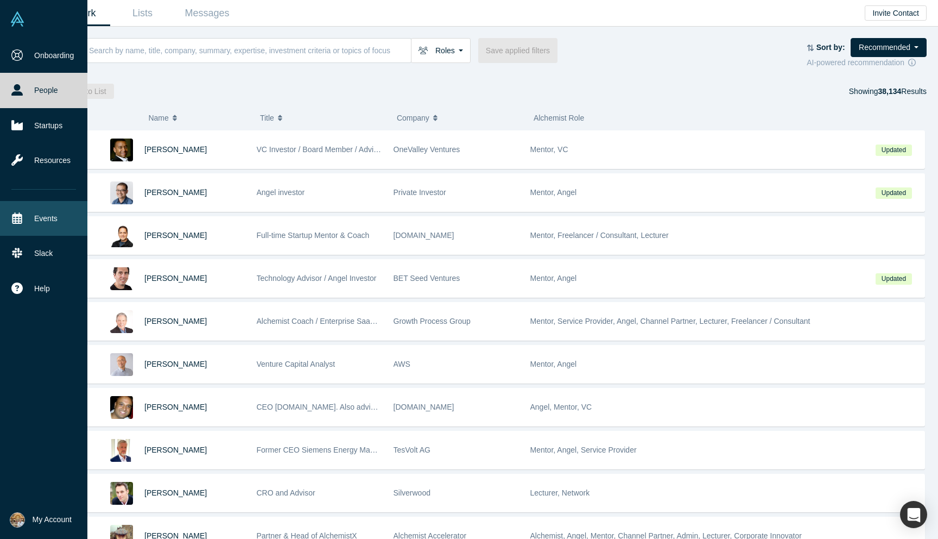  What do you see at coordinates (122, 493) in the screenshot?
I see `img: Alexander Shartsis's Profile Image` at bounding box center [122, 493].